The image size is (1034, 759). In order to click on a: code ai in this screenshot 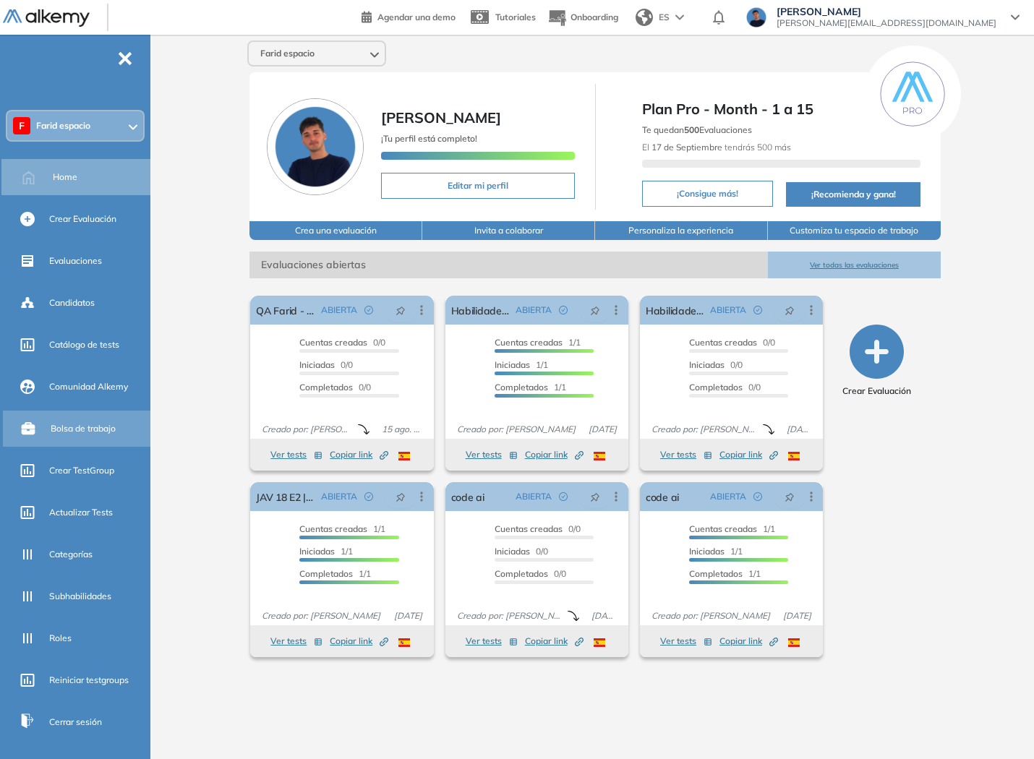, I will do `click(468, 497)`.